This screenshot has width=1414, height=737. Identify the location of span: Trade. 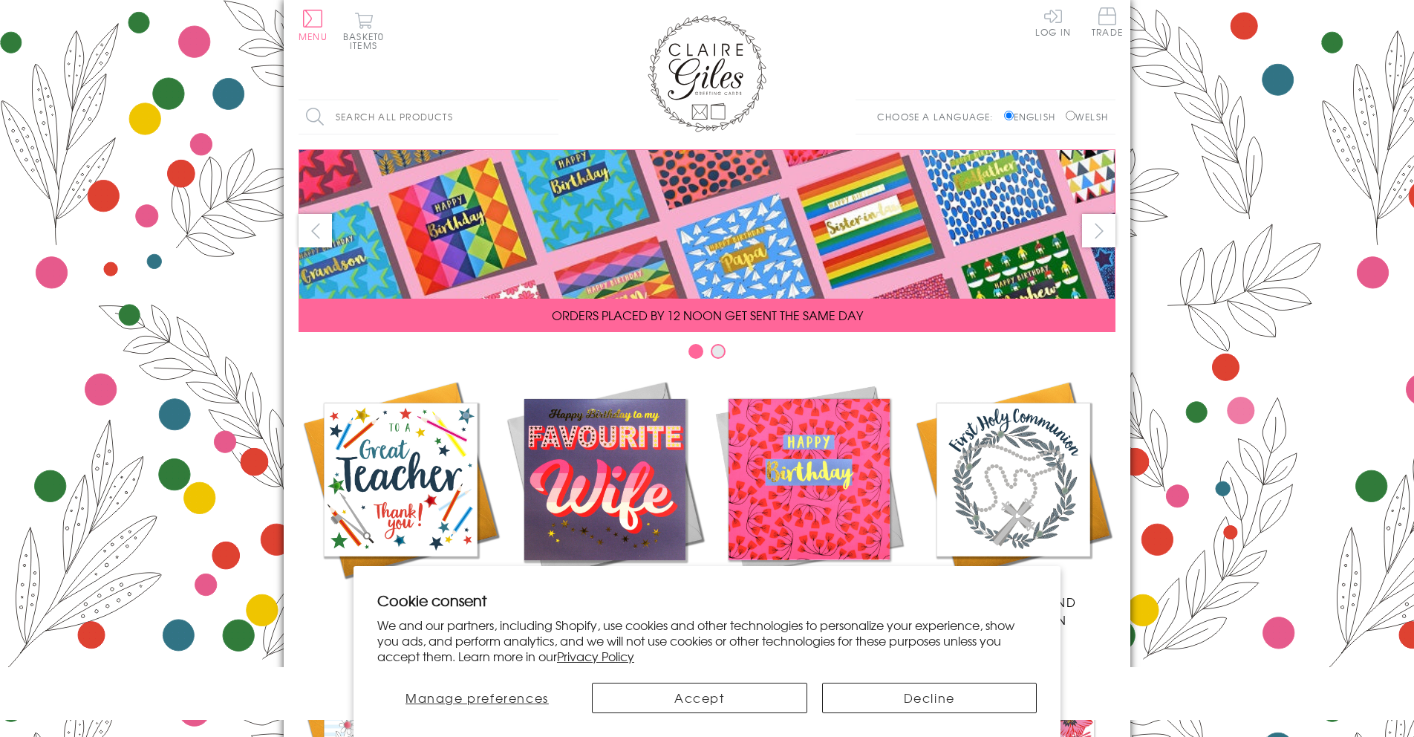
(1108, 22).